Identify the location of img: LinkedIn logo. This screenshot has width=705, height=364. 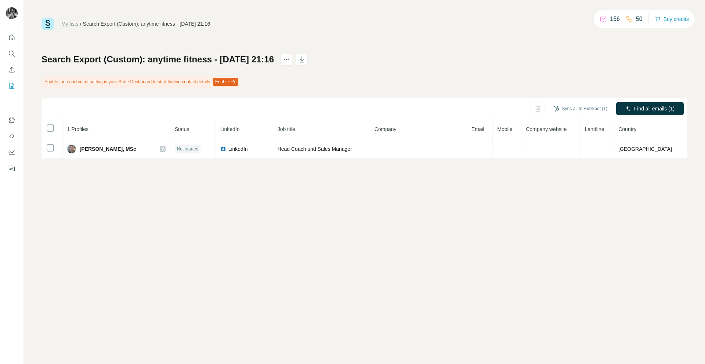
(223, 149).